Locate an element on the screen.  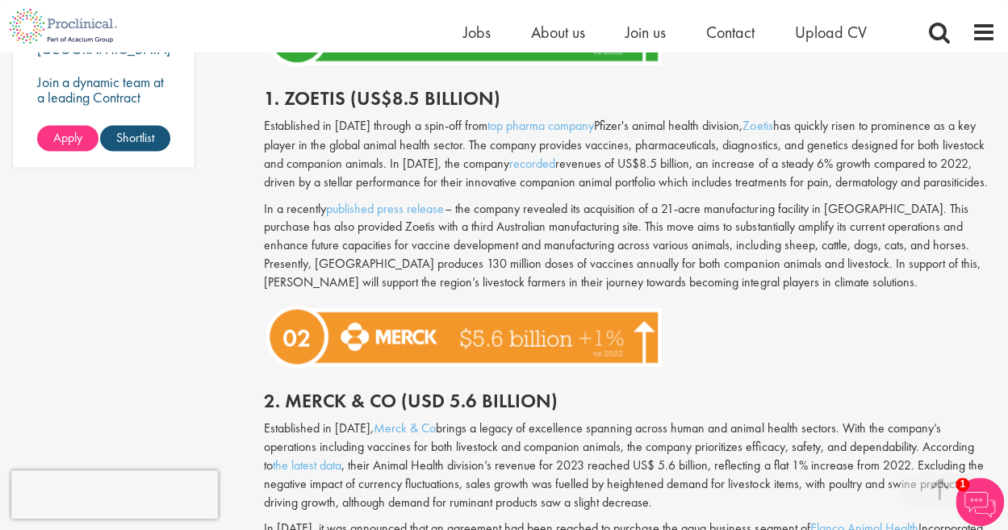
a: top pharma company is located at coordinates (540, 125).